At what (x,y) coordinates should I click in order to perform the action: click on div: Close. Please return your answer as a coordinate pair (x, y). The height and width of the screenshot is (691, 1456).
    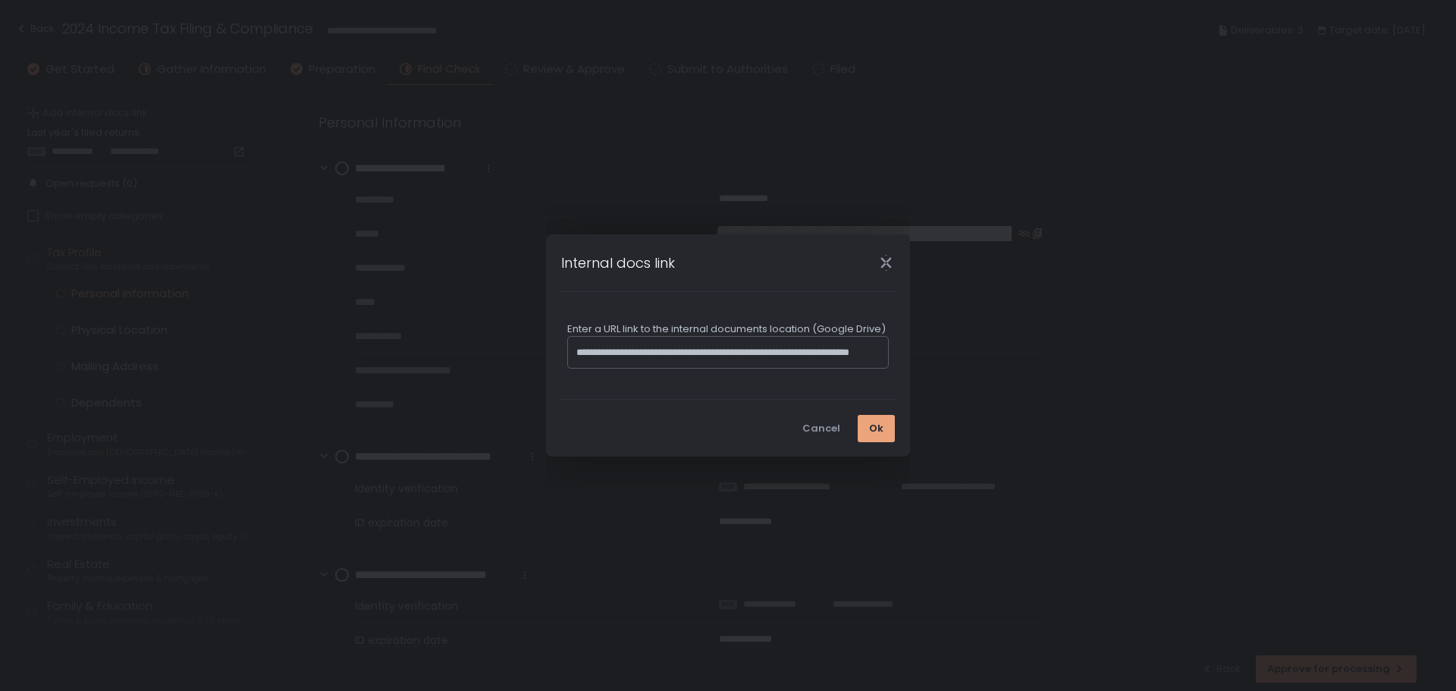
    Looking at the image, I should click on (886, 262).